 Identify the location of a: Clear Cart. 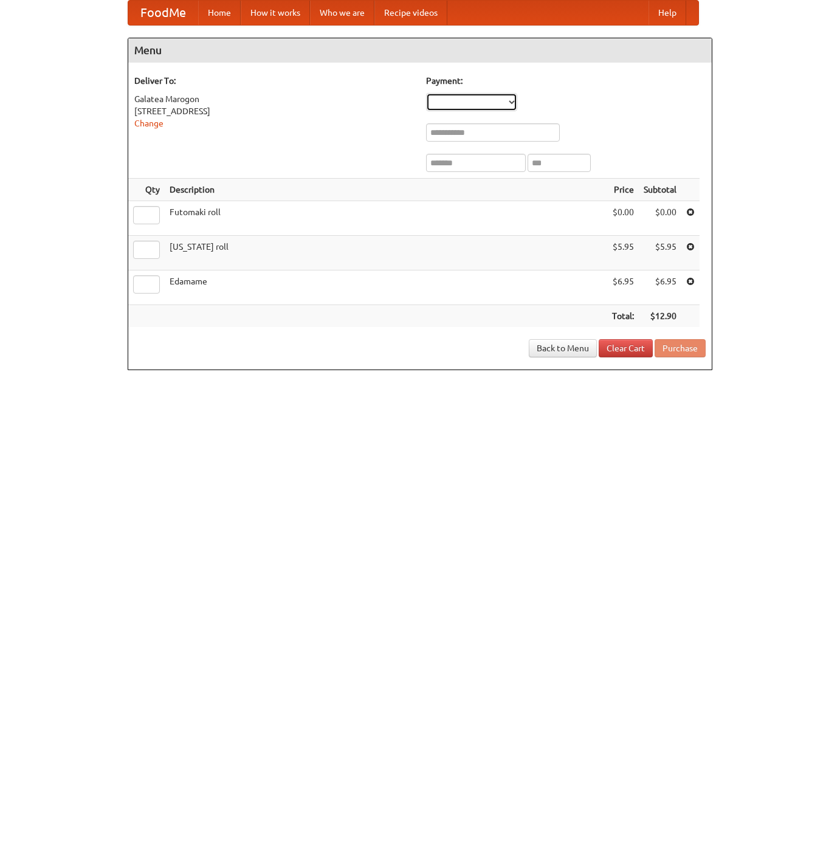
(625, 348).